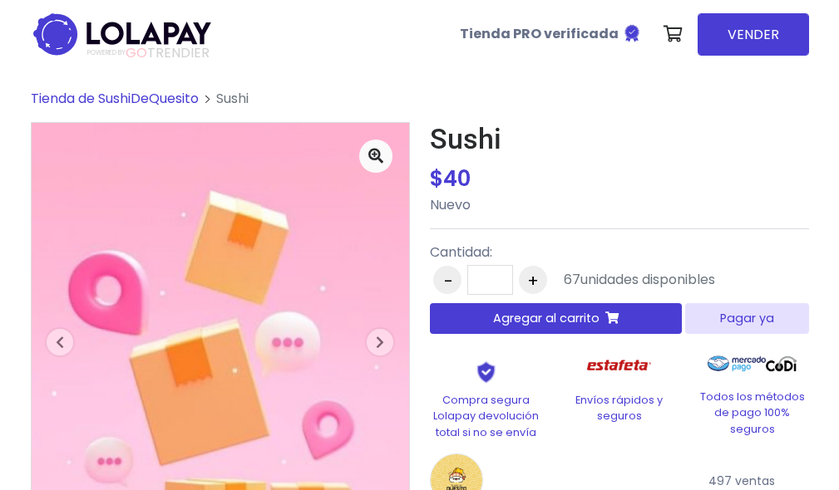  I want to click on a: VENDER, so click(753, 34).